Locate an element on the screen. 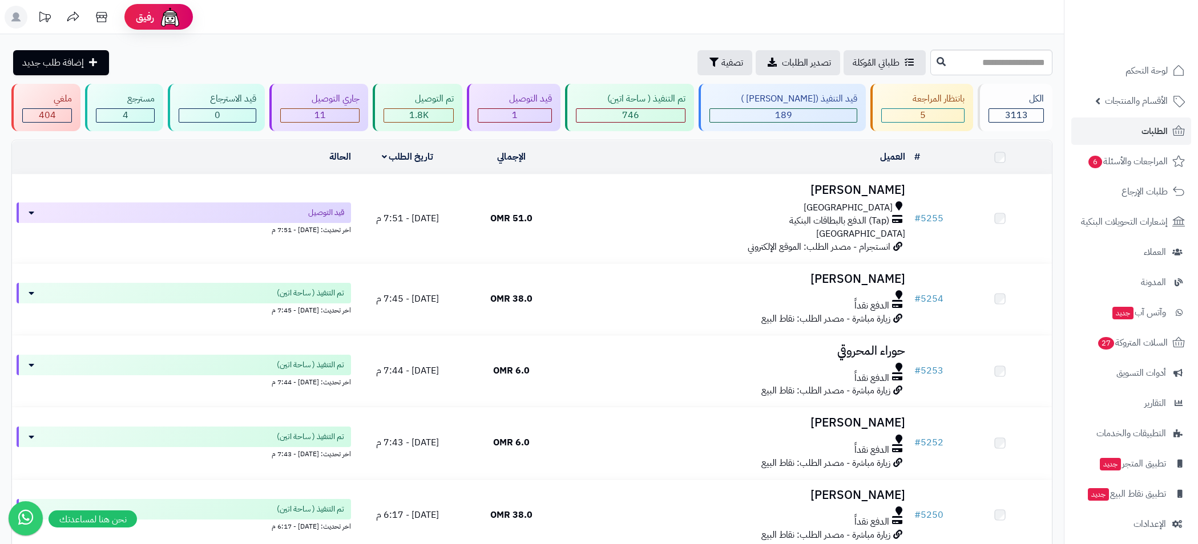  span: طلبات الإرجاع is located at coordinates (1144, 192).